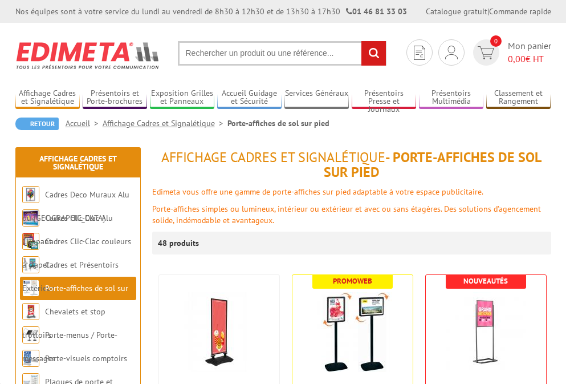 The width and height of the screenshot is (566, 384). What do you see at coordinates (374, 53) in the screenshot?
I see `input: rechercher` at bounding box center [374, 53].